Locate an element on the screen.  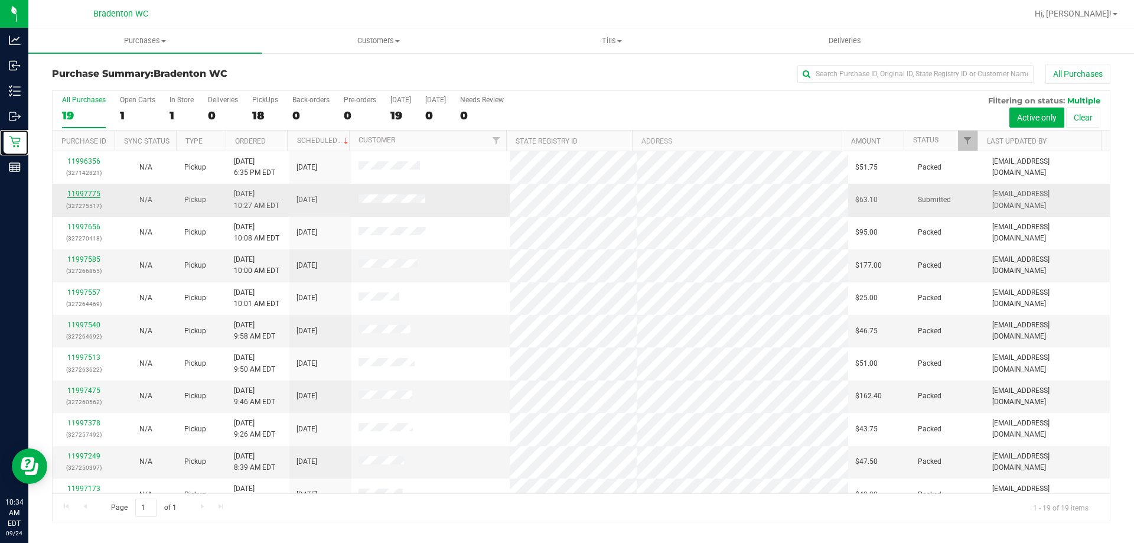
span: Deliveries is located at coordinates (845, 41).